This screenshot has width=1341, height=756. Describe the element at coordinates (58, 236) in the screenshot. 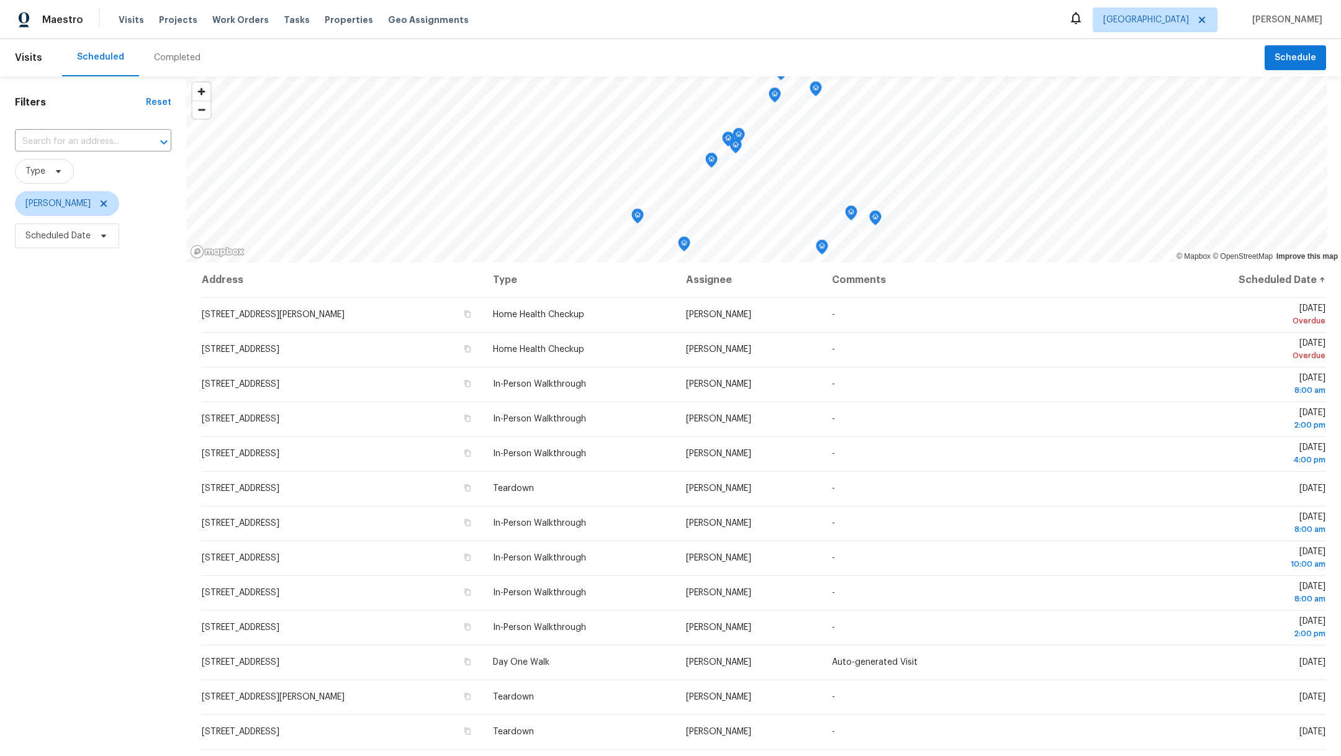

I see `span: Scheduled Date` at that location.